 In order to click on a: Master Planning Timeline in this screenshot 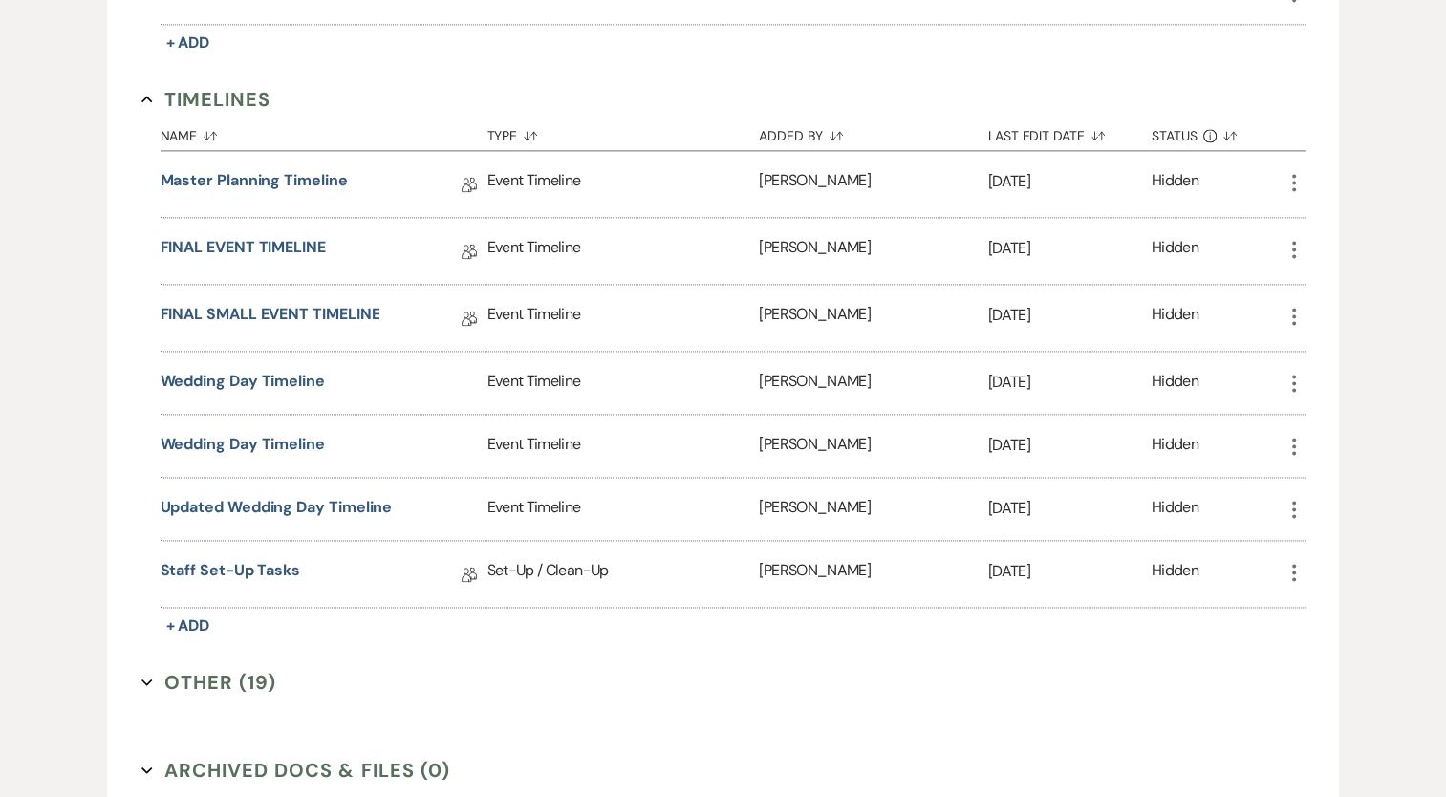, I will do `click(254, 184)`.